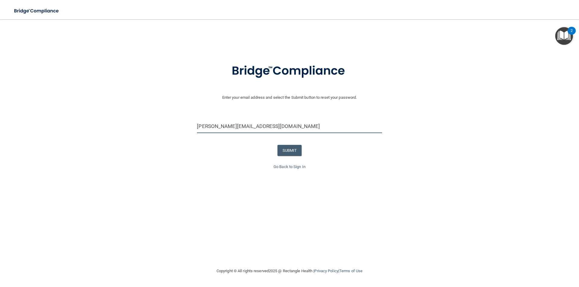 This screenshot has height=287, width=579. I want to click on button: SUBMIT, so click(289, 150).